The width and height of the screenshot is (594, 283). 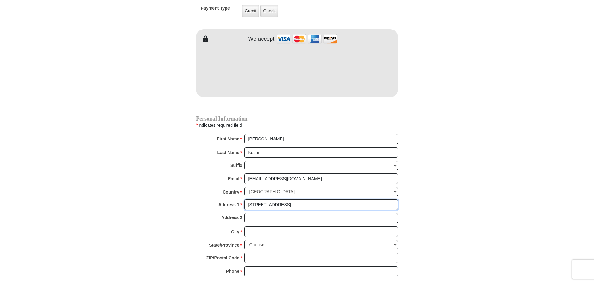 What do you see at coordinates (307, 39) in the screenshot?
I see `img: credit cards accepted` at bounding box center [307, 39].